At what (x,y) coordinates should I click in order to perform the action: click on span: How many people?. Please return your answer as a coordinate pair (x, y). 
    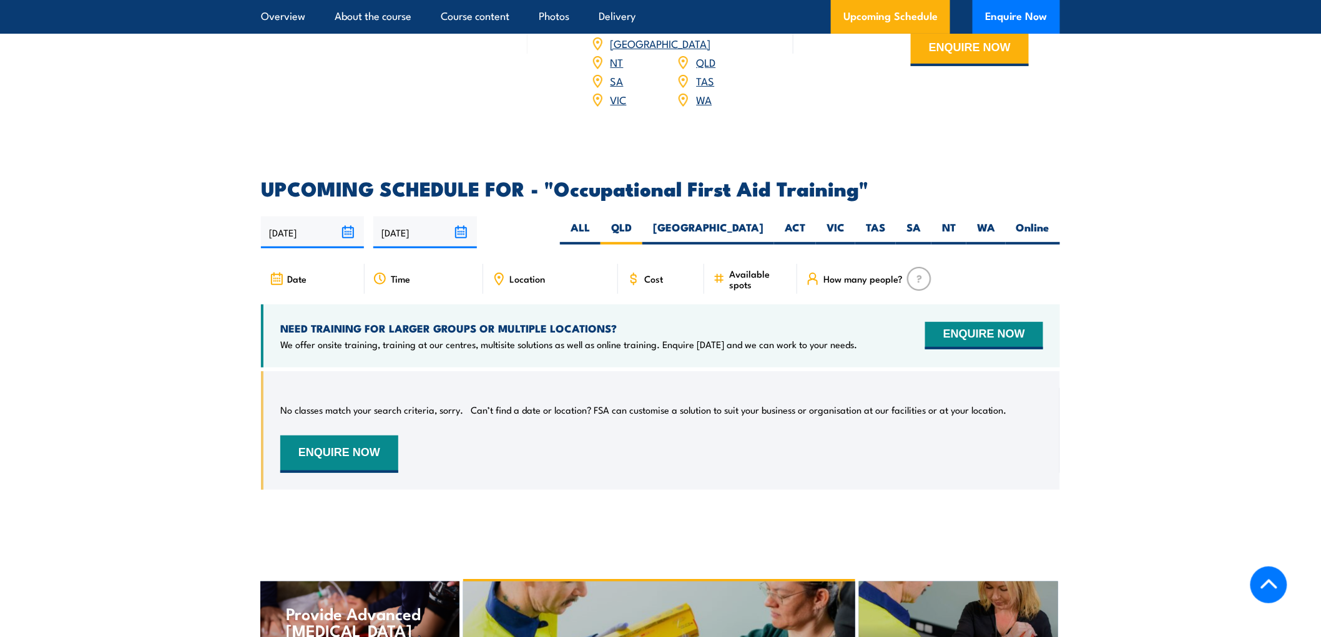
    Looking at the image, I should click on (863, 278).